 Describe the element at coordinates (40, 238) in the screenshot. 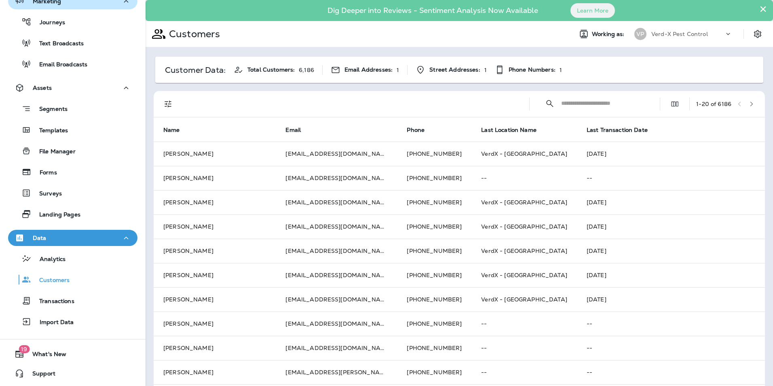

I see `p: Data` at that location.